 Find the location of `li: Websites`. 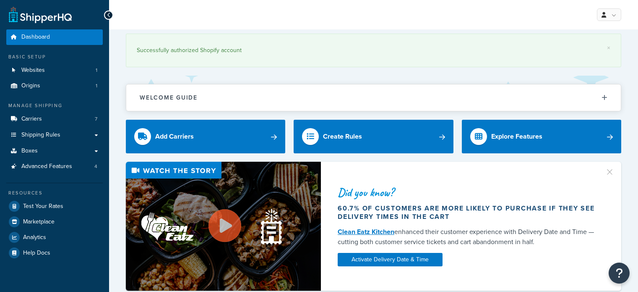

li: Websites is located at coordinates (55, 70).